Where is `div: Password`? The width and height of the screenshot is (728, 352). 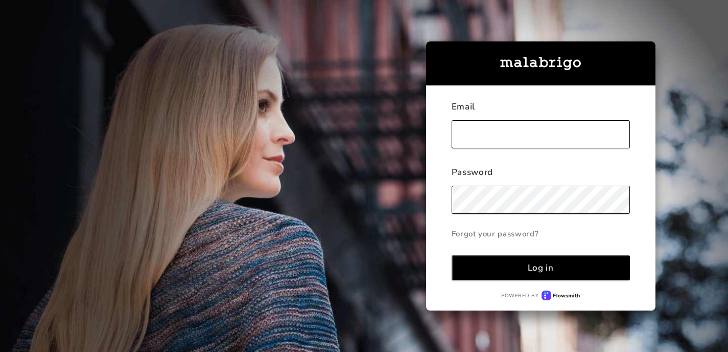 div: Password is located at coordinates (541, 176).